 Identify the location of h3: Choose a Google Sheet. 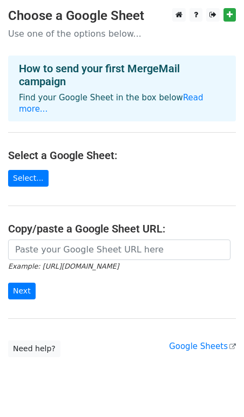
(122, 16).